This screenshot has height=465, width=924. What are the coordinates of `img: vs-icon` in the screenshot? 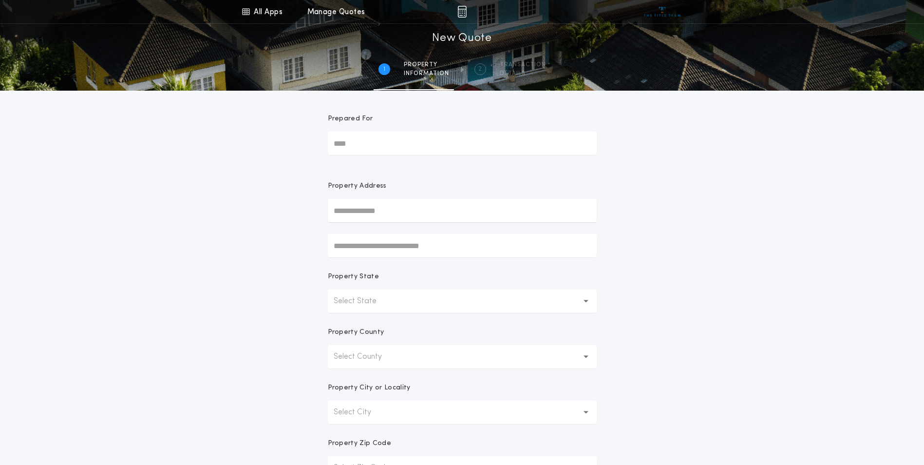 It's located at (662, 12).